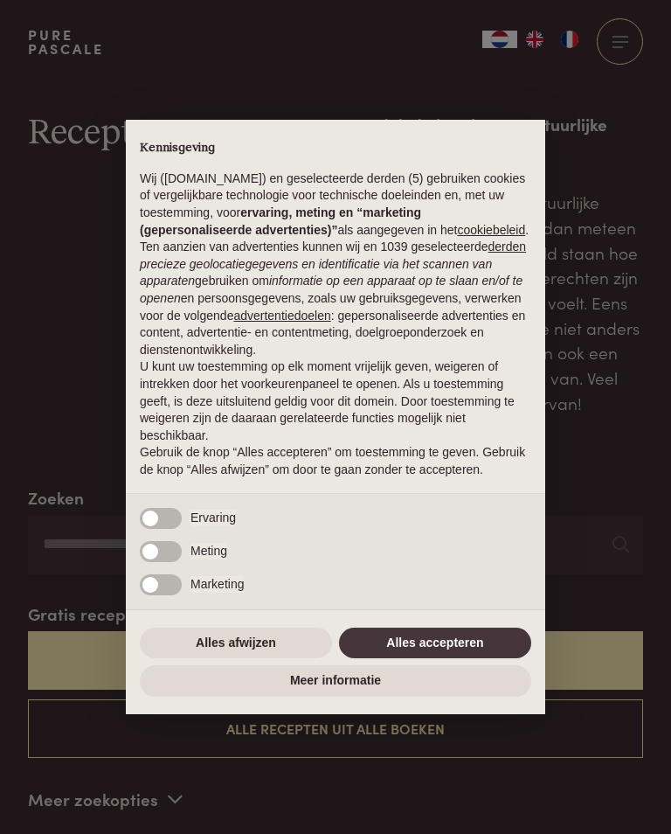 This screenshot has width=671, height=834. Describe the element at coordinates (209, 552) in the screenshot. I see `span: Meting` at that location.